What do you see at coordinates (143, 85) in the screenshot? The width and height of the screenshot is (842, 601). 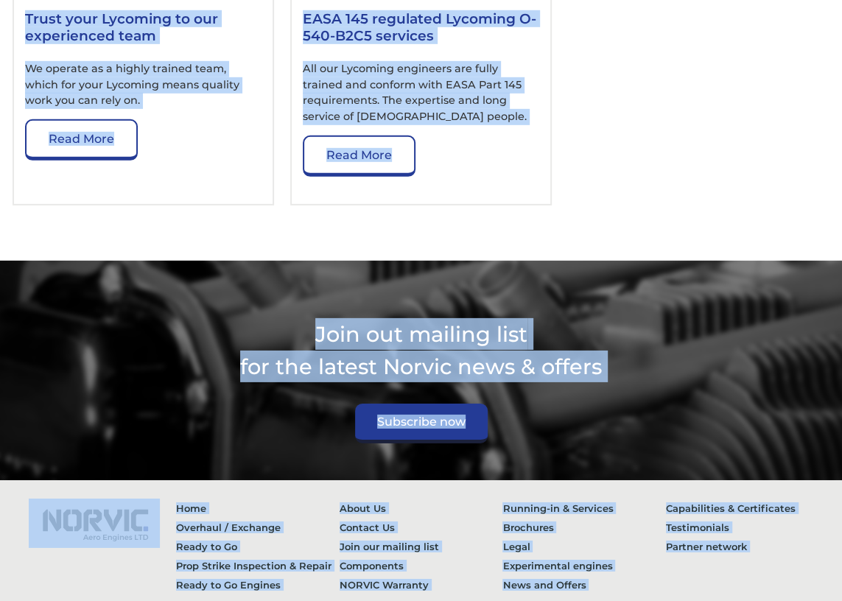 I see `p: We operate as a highly trained team, which for your Lycoming means quality work you can rely on.` at bounding box center [143, 85].